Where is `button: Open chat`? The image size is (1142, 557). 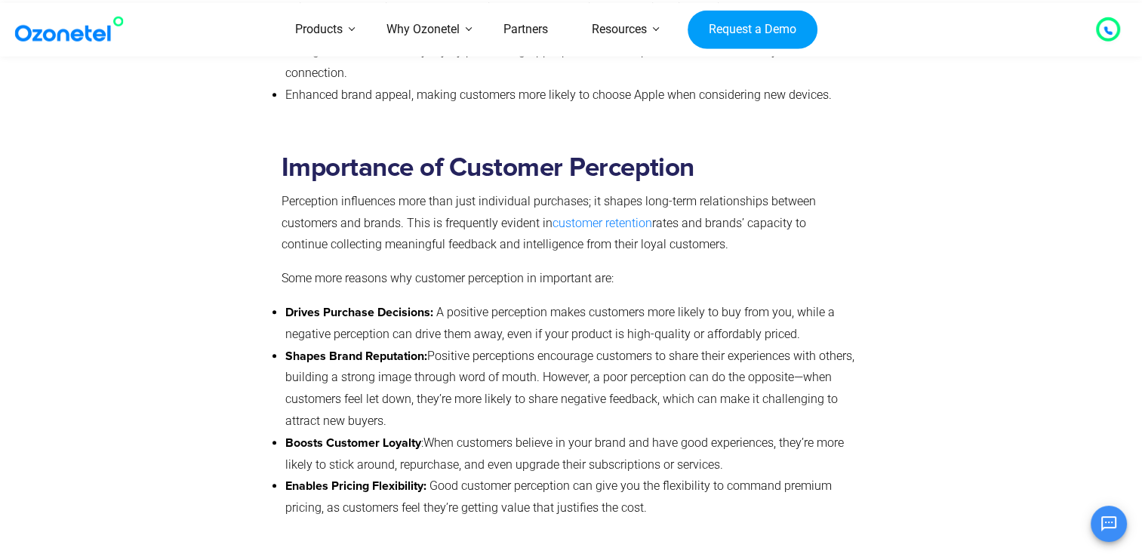 button: Open chat is located at coordinates (1109, 524).